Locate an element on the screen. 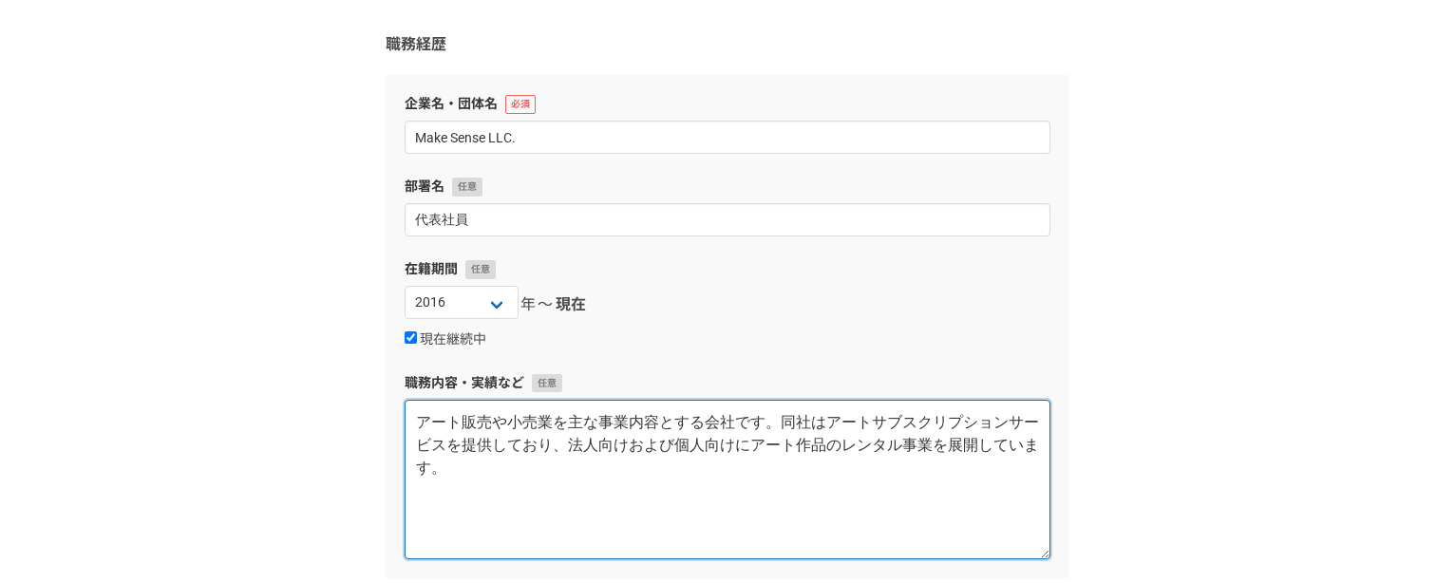 This screenshot has height=583, width=1455. span: 現在 is located at coordinates (571, 305).